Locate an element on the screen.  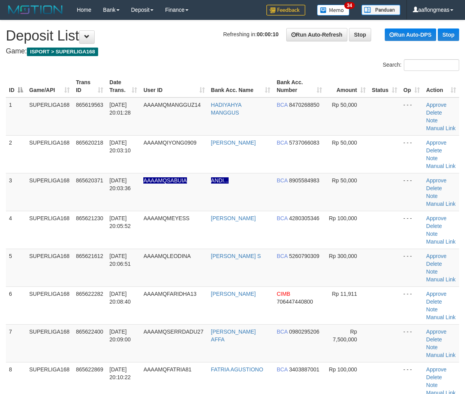
span: 865622400 is located at coordinates (90, 331).